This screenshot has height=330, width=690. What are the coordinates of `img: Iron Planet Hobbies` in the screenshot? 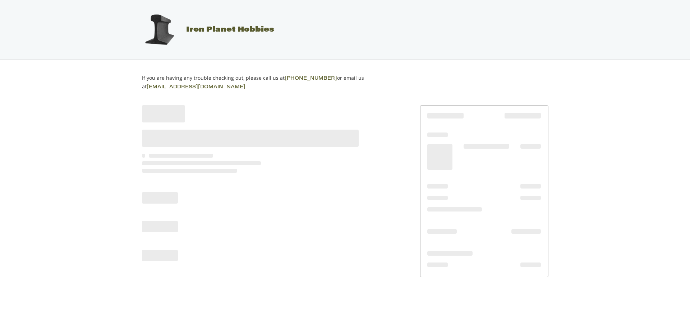 It's located at (159, 30).